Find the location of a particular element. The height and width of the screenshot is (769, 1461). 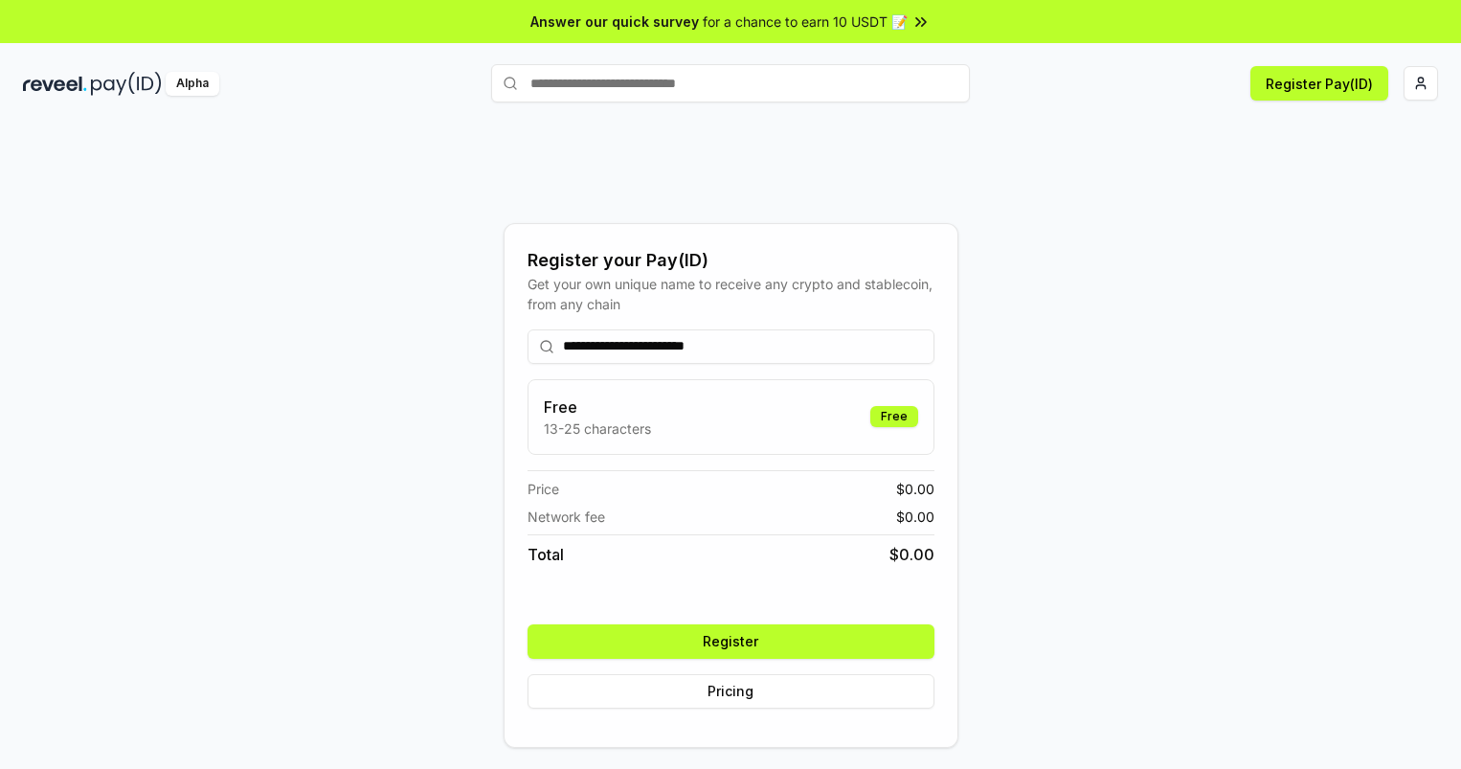

h3: Free is located at coordinates (598, 407).